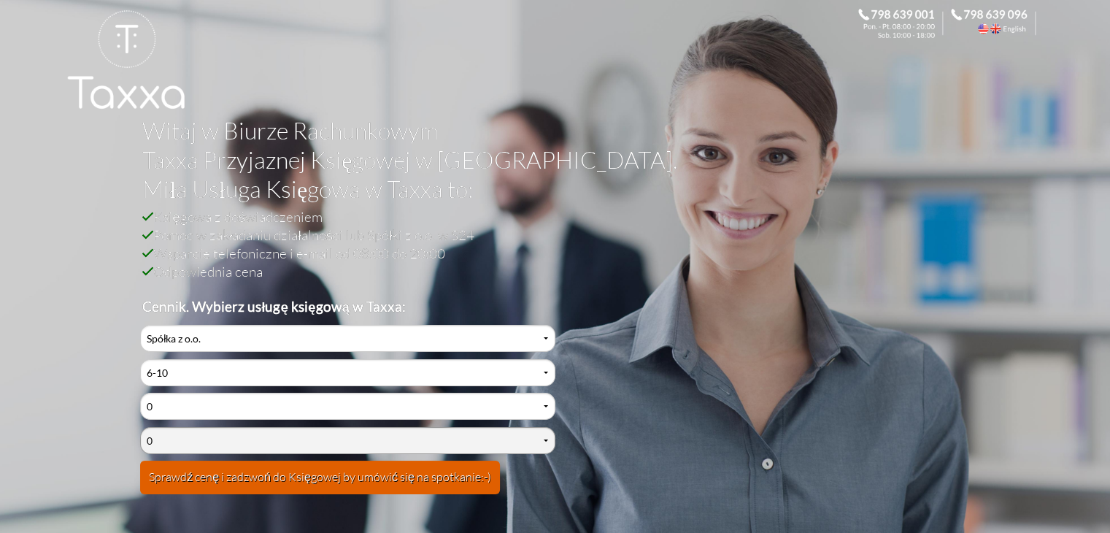 This screenshot has width=1110, height=533. I want to click on button: Sprawdź cenę i zadzwoń do Księgowej by umówić się na spotkanie:-), so click(320, 477).